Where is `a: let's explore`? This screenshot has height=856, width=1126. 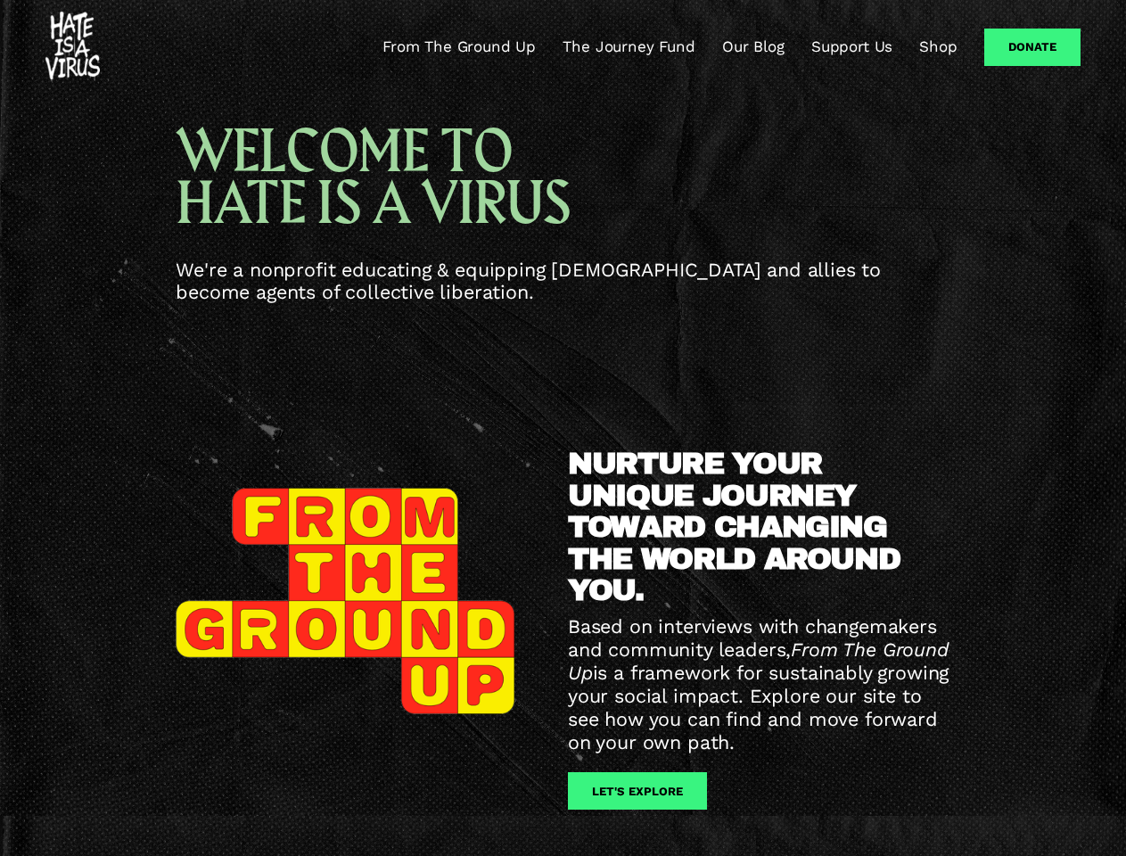 a: let's explore is located at coordinates (637, 791).